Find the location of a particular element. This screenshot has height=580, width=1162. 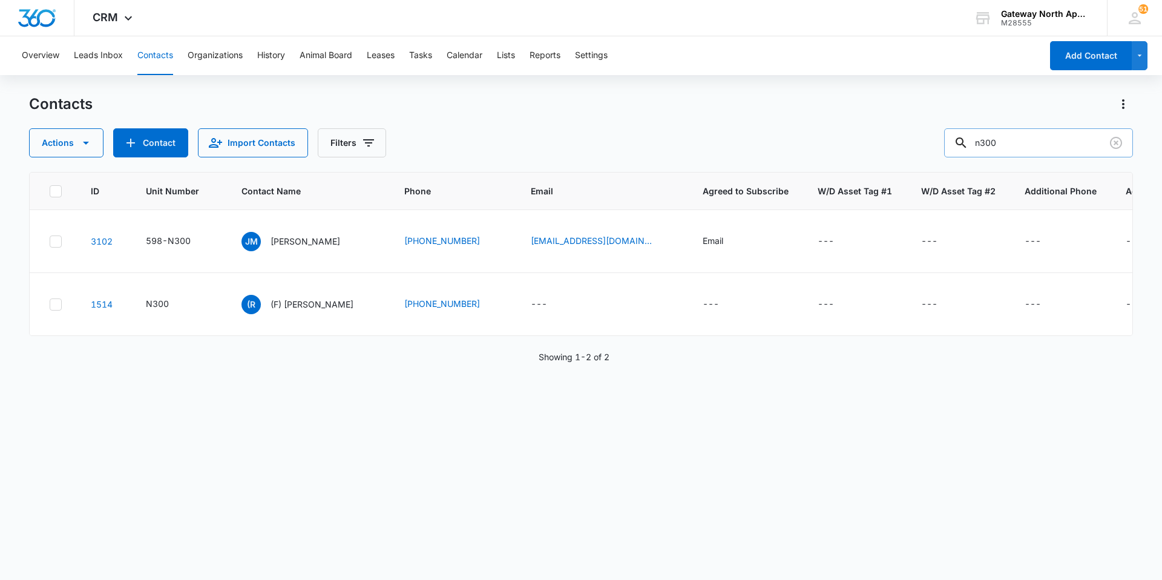

span: 51 is located at coordinates (1143, 9).